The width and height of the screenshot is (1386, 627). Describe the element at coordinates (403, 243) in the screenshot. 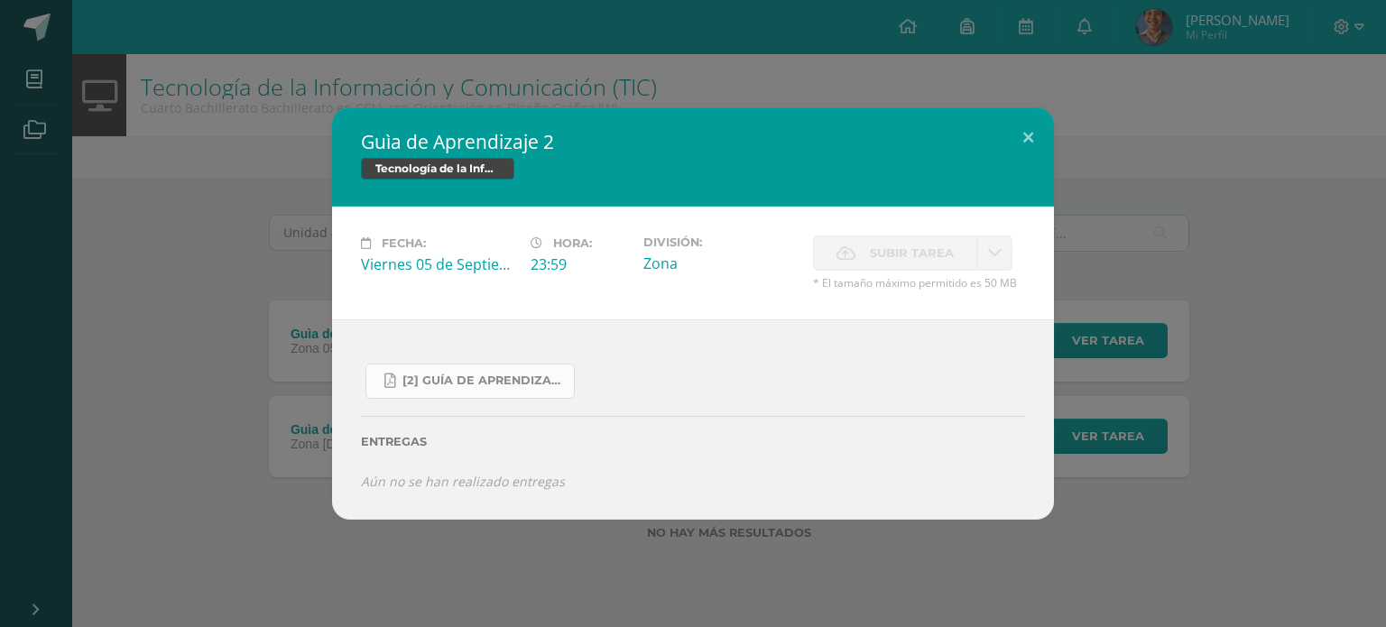

I see `span: Fecha:` at that location.